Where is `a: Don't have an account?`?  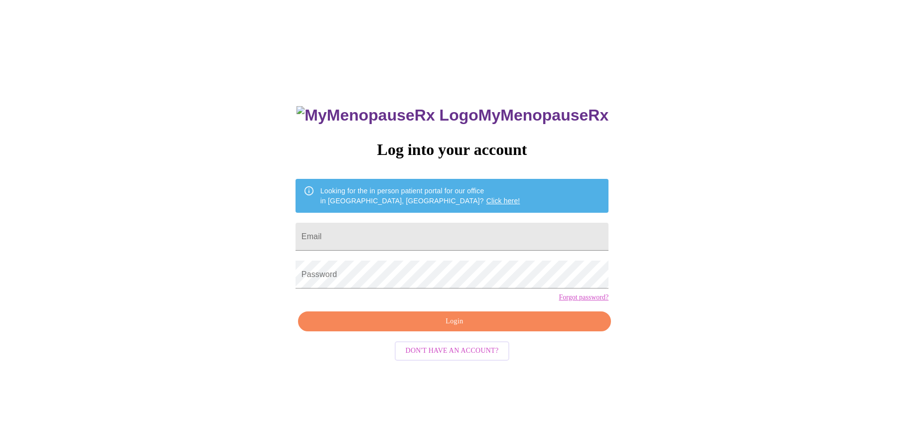 a: Don't have an account? is located at coordinates (452, 350).